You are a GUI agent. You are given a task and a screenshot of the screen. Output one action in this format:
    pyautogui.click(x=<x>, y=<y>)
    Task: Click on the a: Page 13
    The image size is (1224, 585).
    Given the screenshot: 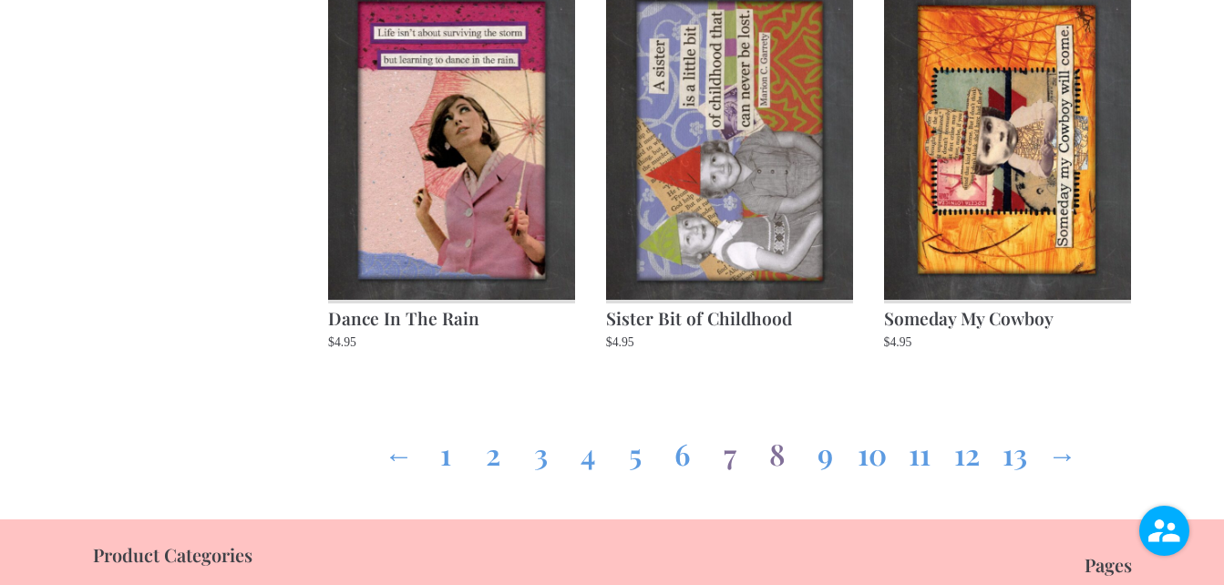 What is the action you would take?
    pyautogui.click(x=1014, y=450)
    